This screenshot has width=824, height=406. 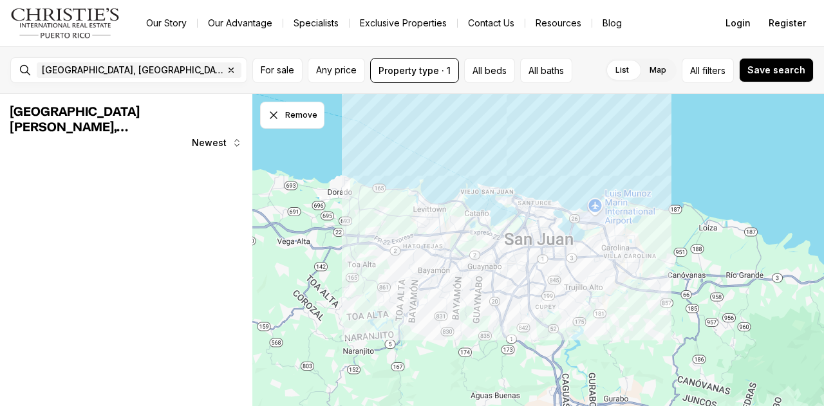 I want to click on img: logo, so click(x=65, y=23).